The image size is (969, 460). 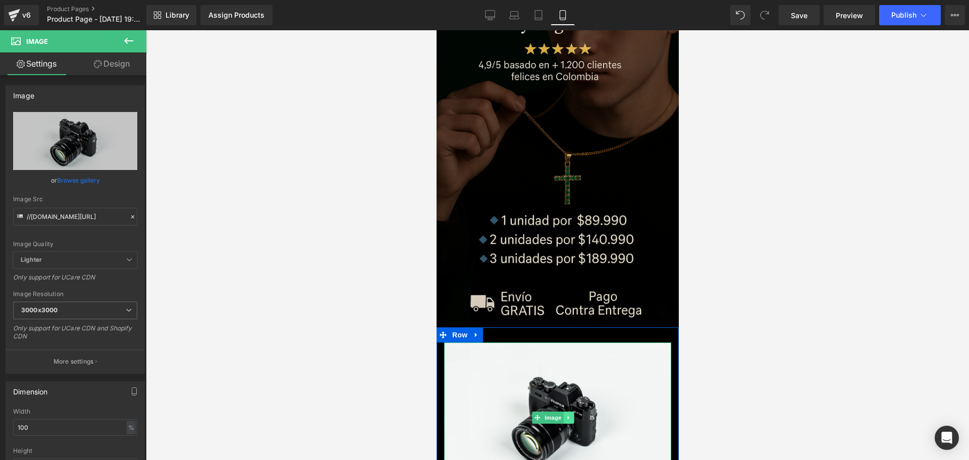 I want to click on a: Browse gallery, so click(x=78, y=180).